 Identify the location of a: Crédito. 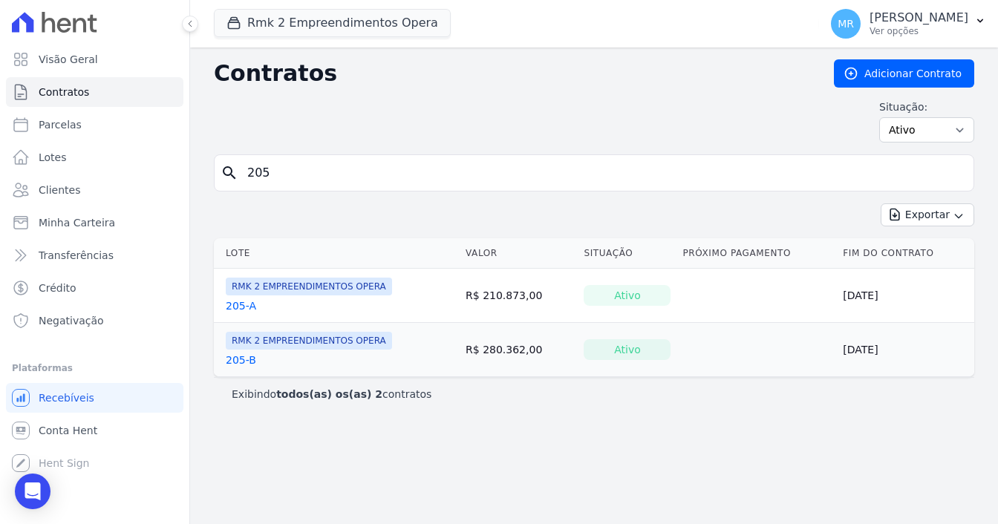
(94, 288).